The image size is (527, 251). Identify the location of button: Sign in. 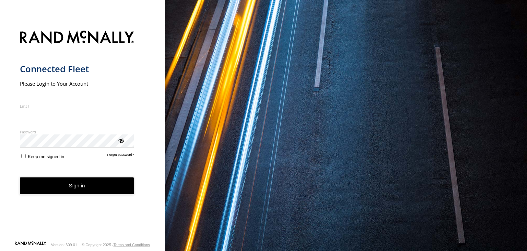
(77, 185).